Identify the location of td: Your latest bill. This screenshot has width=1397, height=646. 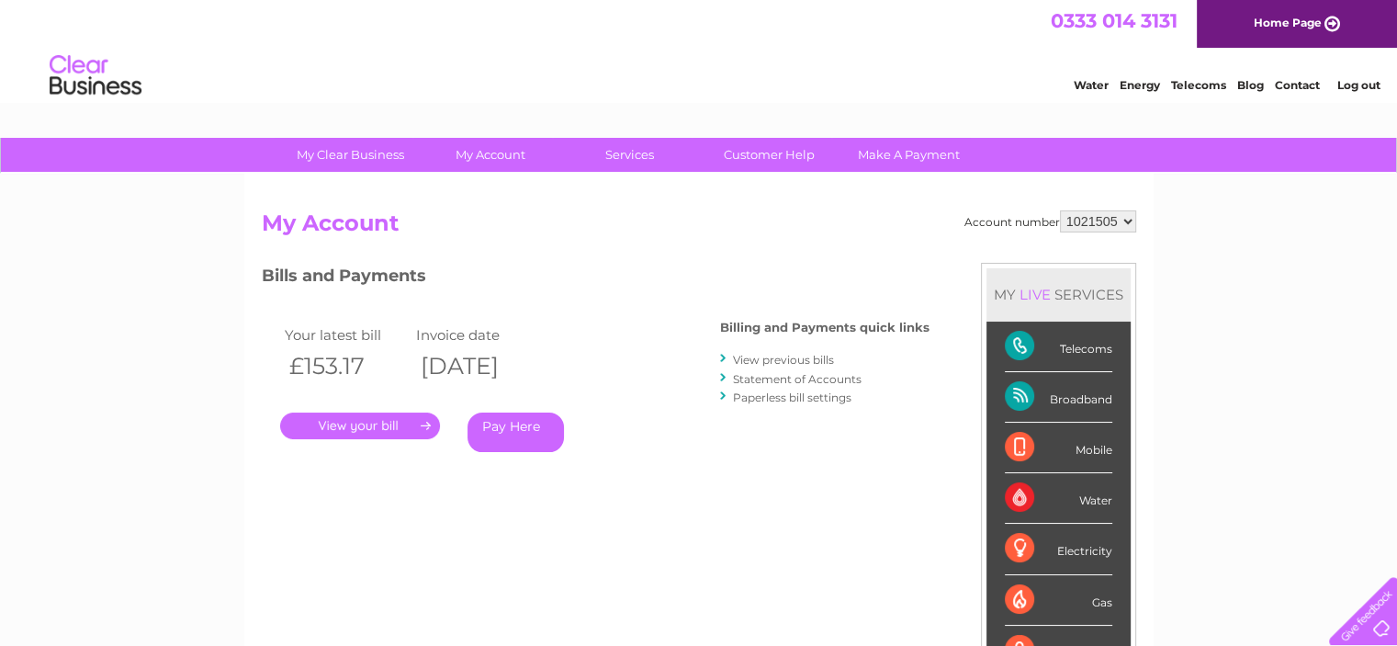
(346, 334).